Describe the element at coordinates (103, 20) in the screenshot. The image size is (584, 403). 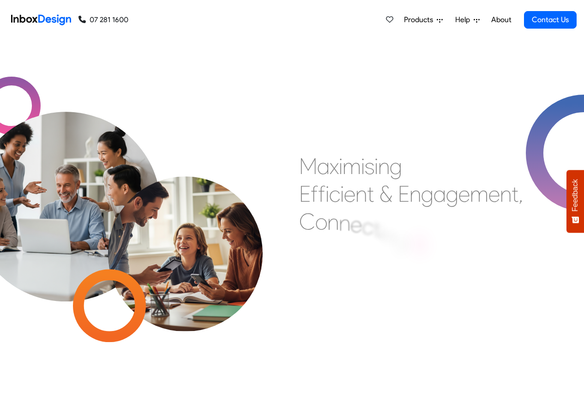
I see `a: 07 281 1600` at that location.